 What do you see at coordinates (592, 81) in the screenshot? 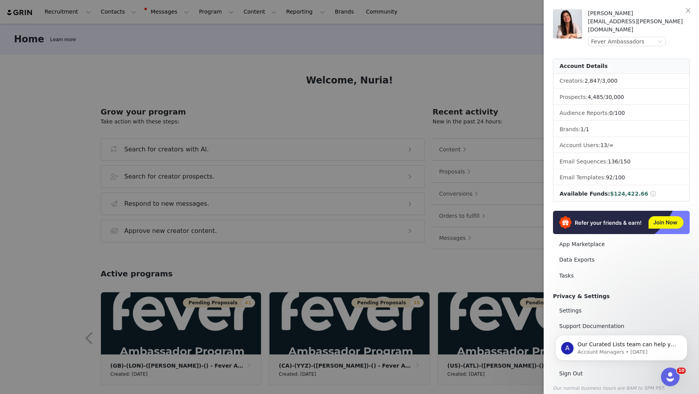
I see `span: 2,847` at bounding box center [592, 81].